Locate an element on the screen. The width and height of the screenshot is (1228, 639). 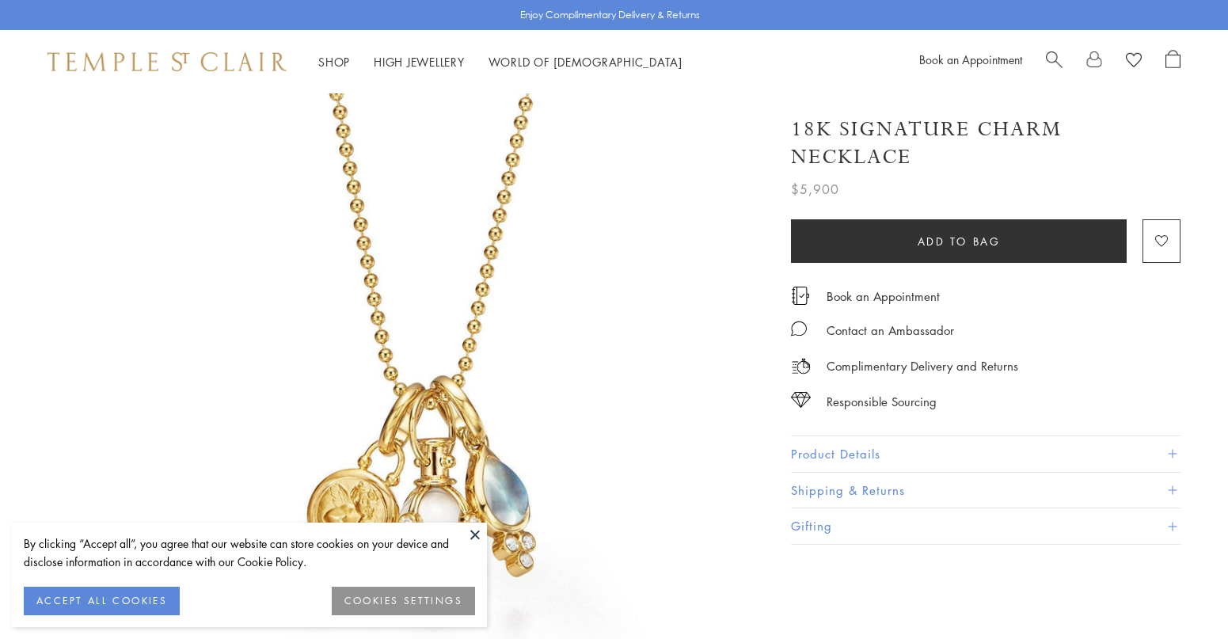
a: Open Shopping Bag is located at coordinates (1173, 62).